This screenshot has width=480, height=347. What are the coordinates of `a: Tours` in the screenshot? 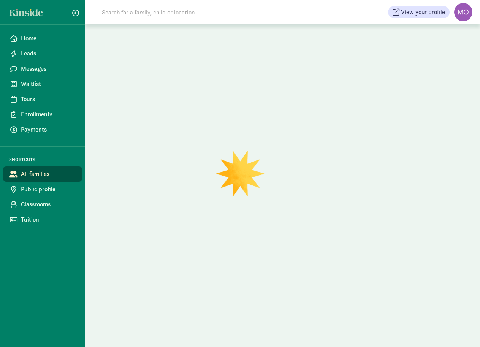 It's located at (43, 99).